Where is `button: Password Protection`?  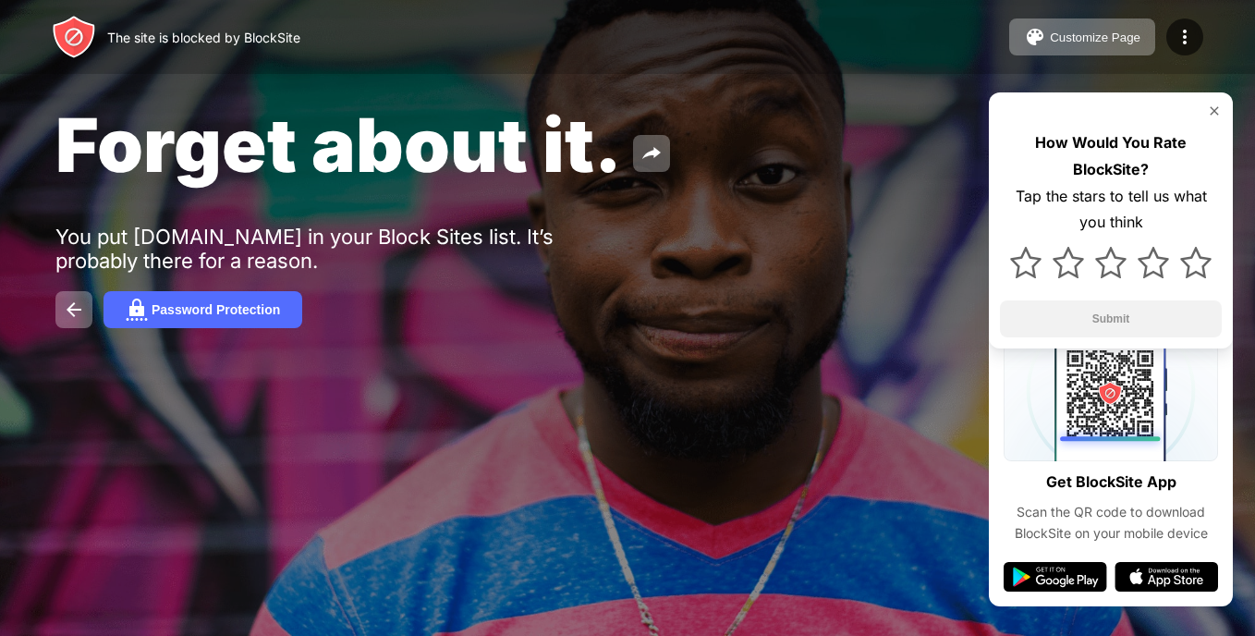
button: Password Protection is located at coordinates (202, 310).